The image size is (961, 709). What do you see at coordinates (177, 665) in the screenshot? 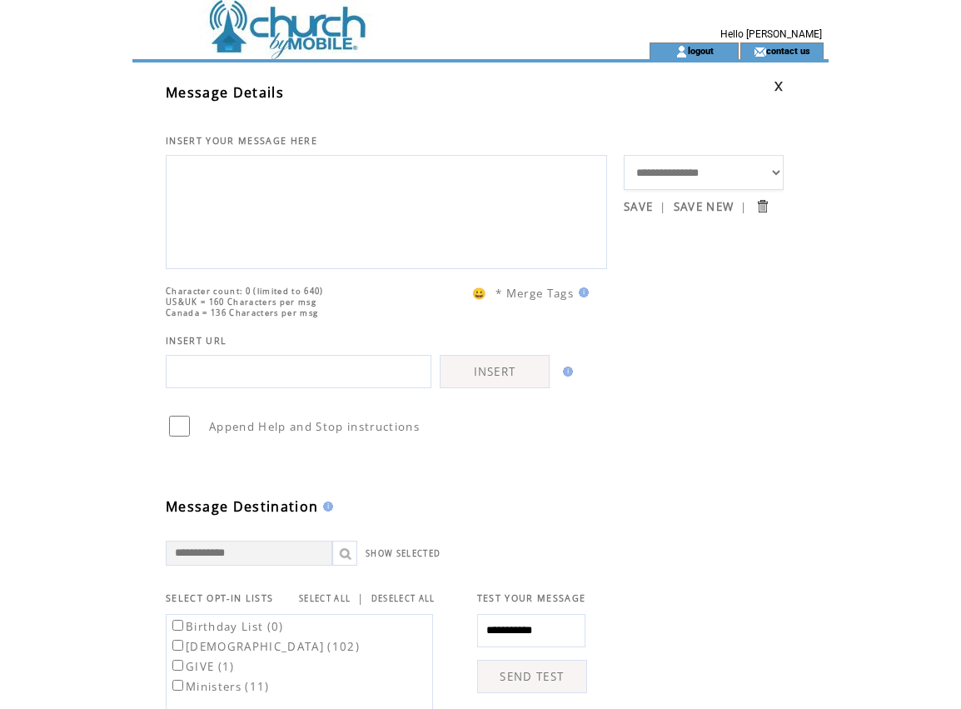
I see `input: GIVE (1)` at bounding box center [177, 665].